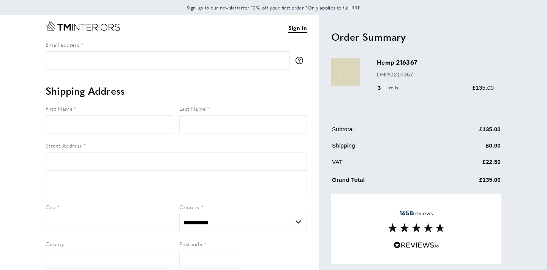 The width and height of the screenshot is (547, 270). What do you see at coordinates (189, 207) in the screenshot?
I see `span: Country` at bounding box center [189, 207].